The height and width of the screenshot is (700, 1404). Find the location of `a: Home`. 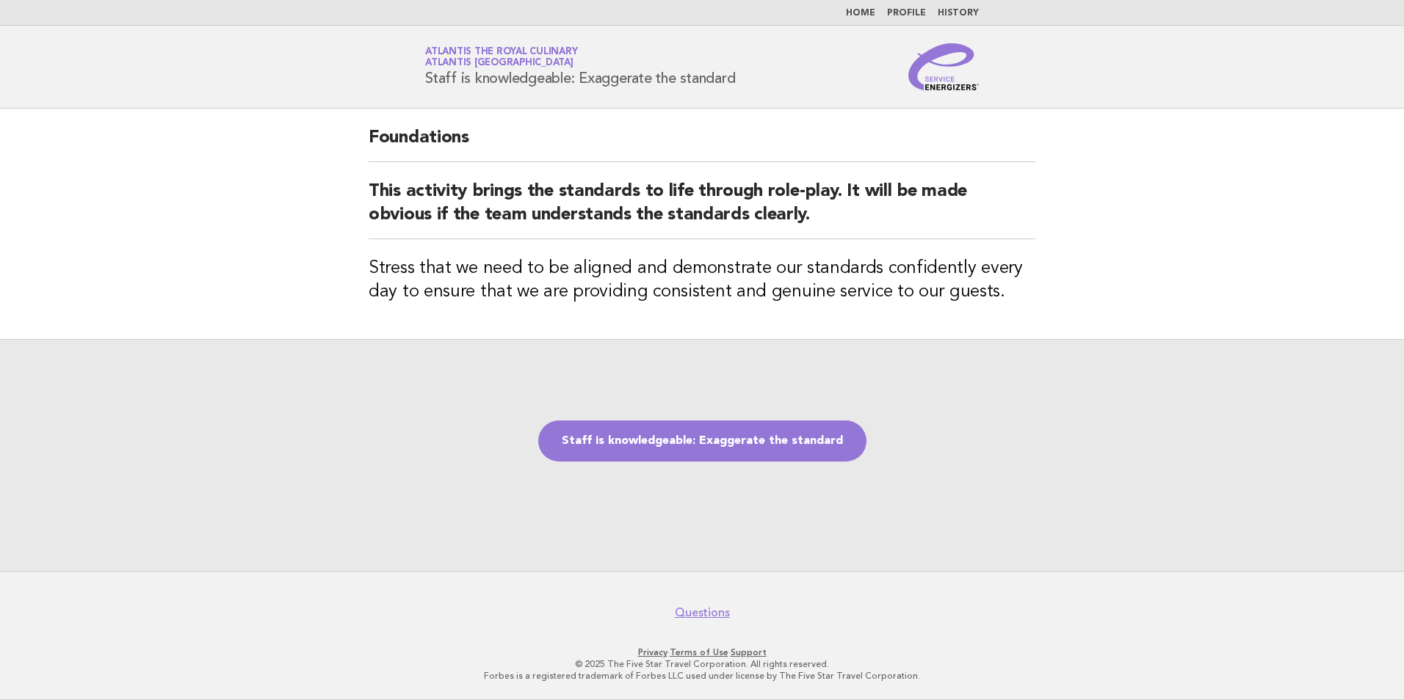

a: Home is located at coordinates (860, 13).